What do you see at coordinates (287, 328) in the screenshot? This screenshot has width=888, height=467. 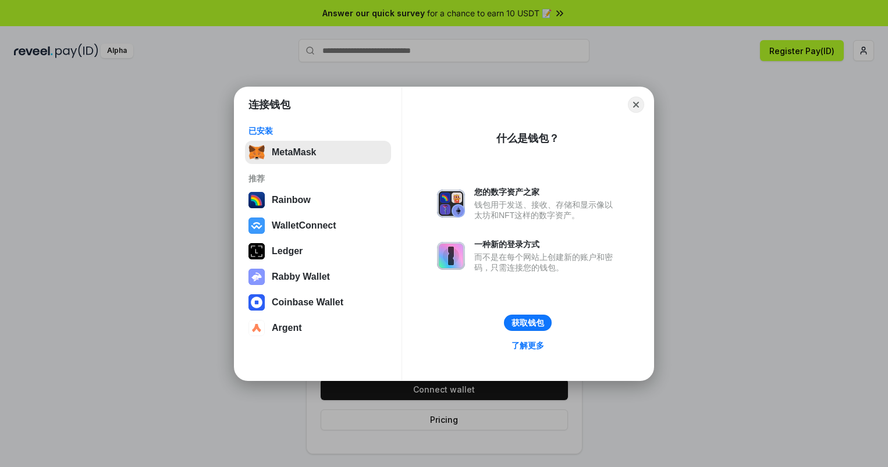 I see `div: Argent` at bounding box center [287, 328].